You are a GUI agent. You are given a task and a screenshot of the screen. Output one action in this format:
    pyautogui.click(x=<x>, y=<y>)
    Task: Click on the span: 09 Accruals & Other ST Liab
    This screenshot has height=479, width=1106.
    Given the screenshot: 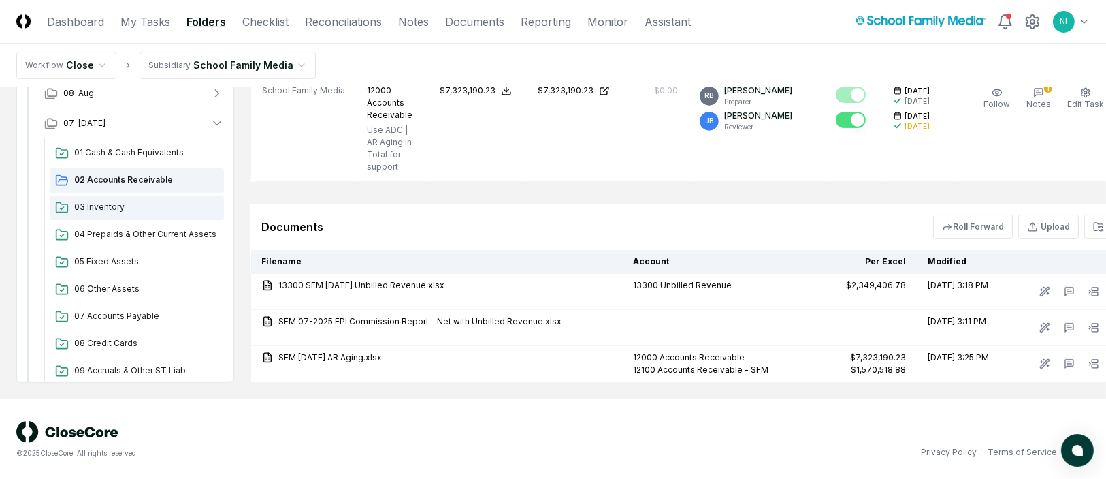 What is the action you would take?
    pyautogui.click(x=146, y=370)
    